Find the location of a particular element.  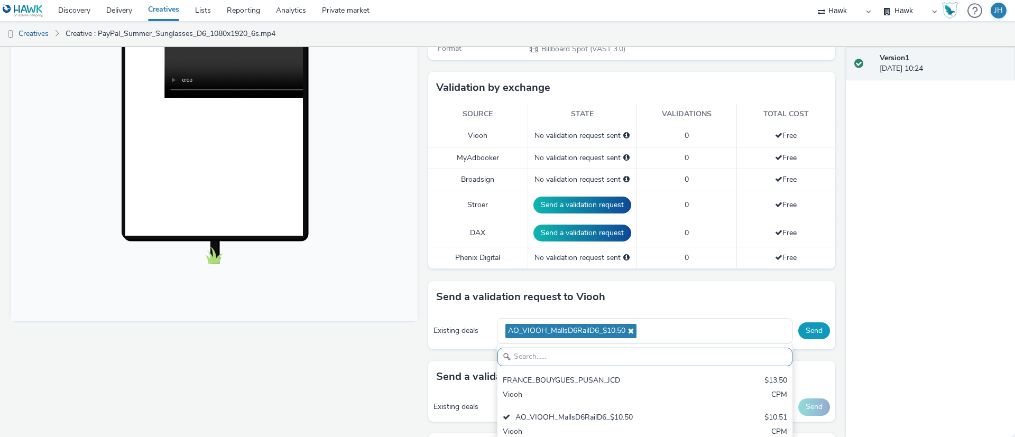

th: Source is located at coordinates (478, 114).